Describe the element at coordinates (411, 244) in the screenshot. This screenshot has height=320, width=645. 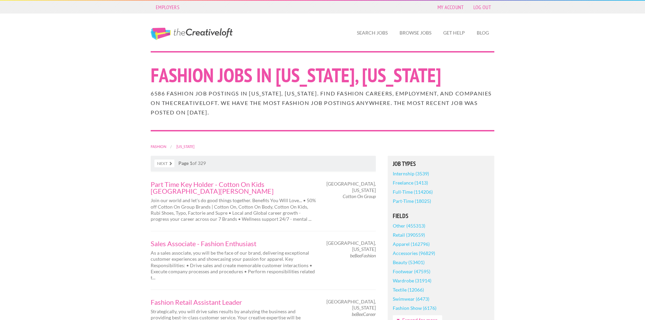
I see `a: Apparel (162796)` at that location.